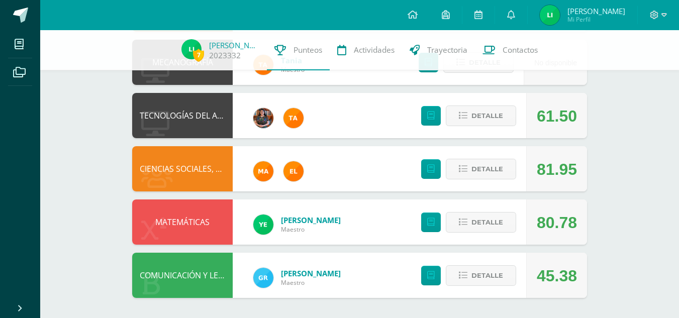 The width and height of the screenshot is (679, 318). What do you see at coordinates (264, 171) in the screenshot?
I see `img: 266030d5bbfb4fab9f05b9da2ad38396.png` at bounding box center [264, 171].